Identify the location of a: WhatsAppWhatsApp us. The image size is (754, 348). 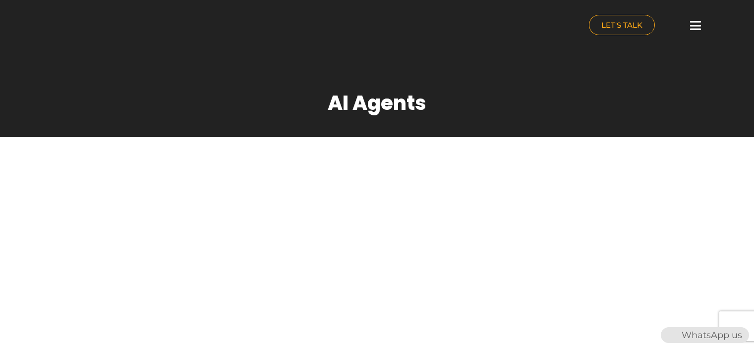
(704, 335).